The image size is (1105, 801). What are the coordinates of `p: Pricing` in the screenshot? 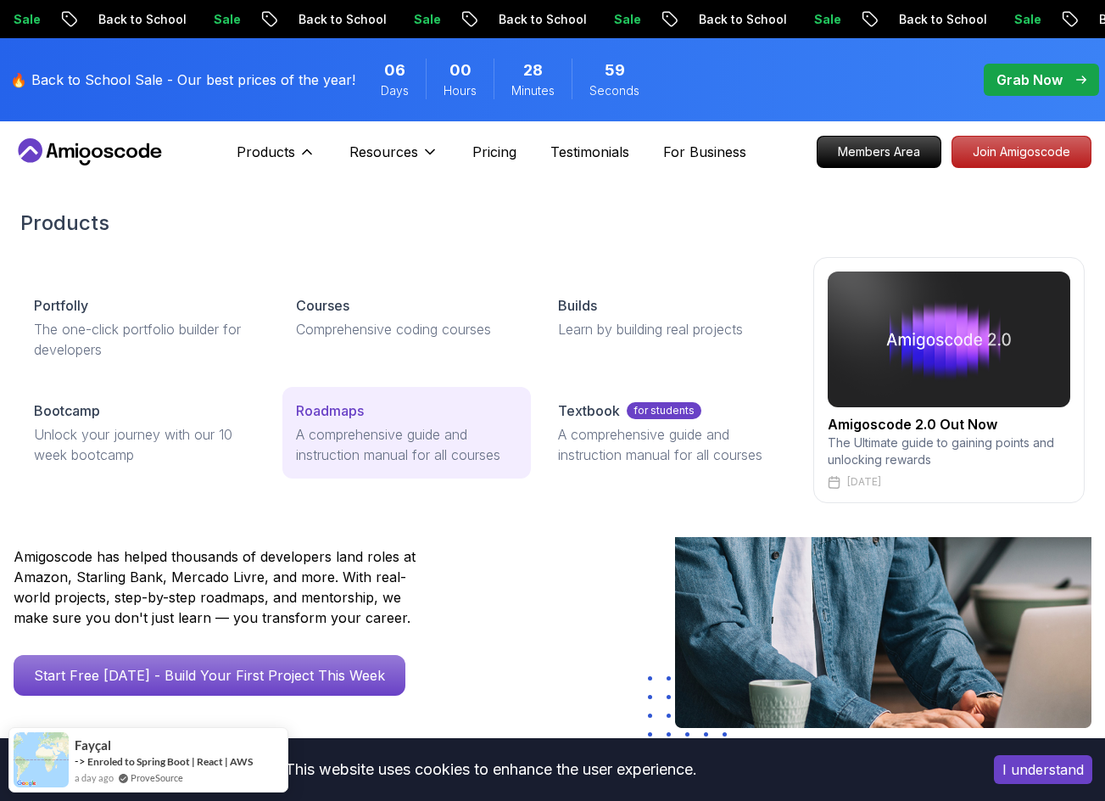 It's located at (494, 152).